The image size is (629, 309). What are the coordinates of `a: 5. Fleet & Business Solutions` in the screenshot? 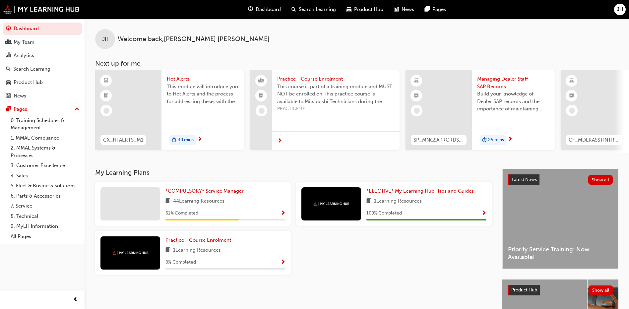 It's located at (45, 186).